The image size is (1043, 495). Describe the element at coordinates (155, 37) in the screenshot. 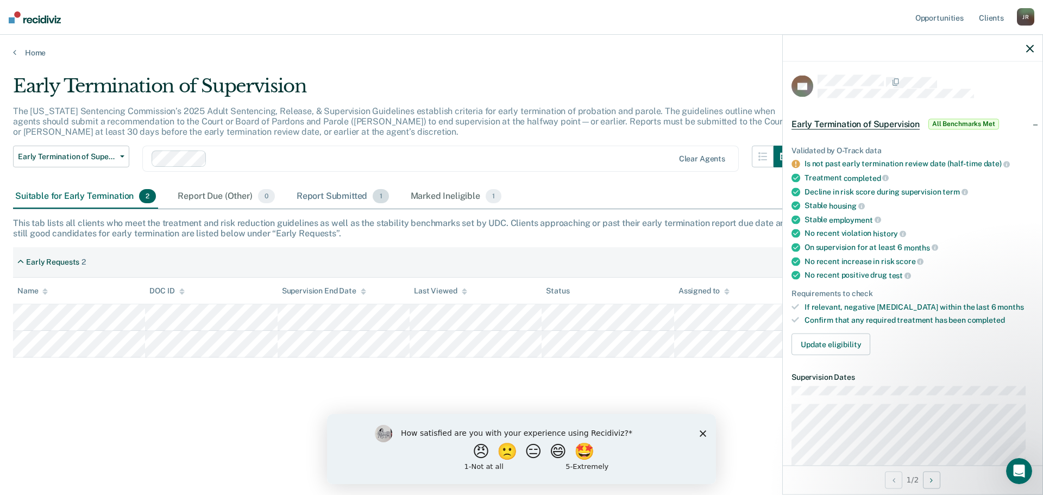

I see `button: 1` at that location.